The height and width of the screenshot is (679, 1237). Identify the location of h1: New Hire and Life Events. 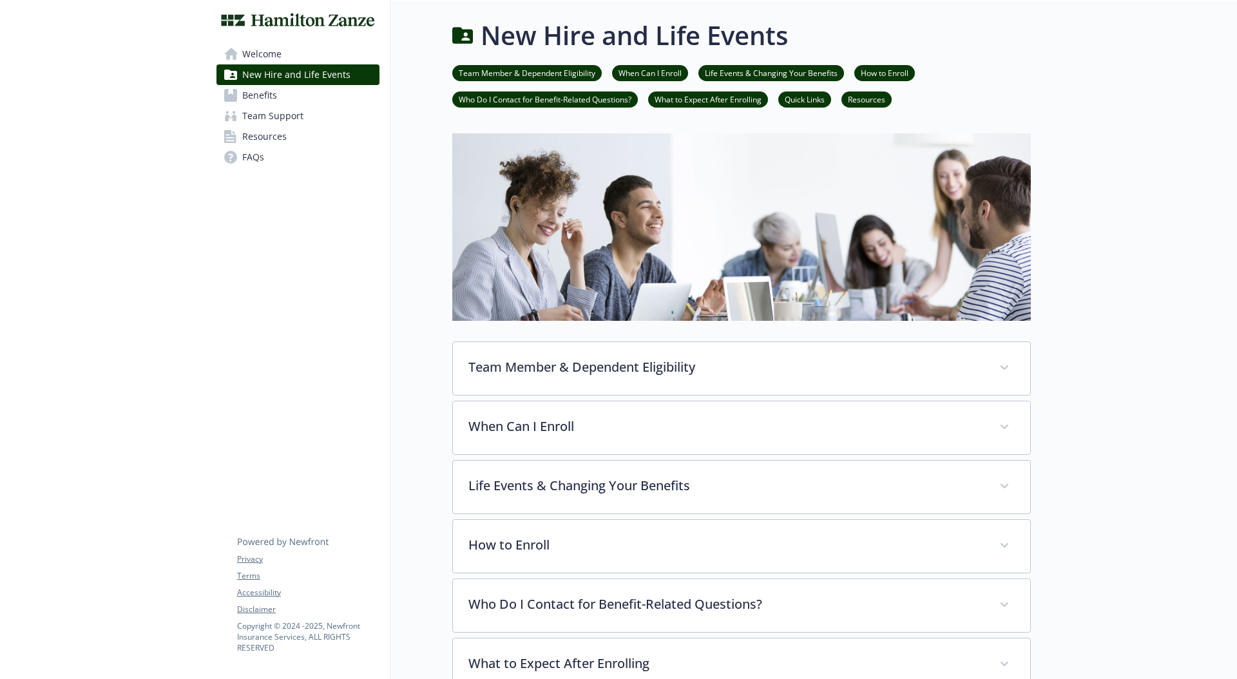
(634, 35).